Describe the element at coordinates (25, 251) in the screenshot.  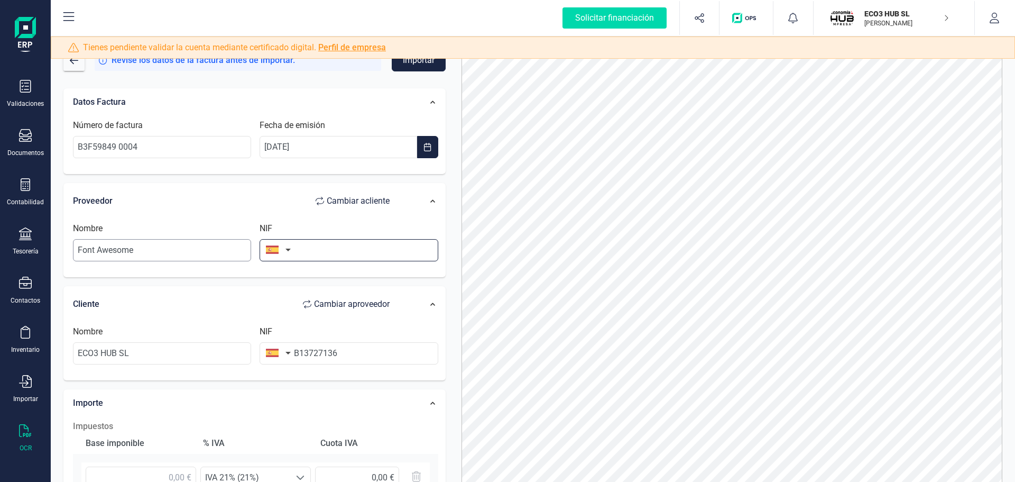
I see `div: Tesorería` at that location.